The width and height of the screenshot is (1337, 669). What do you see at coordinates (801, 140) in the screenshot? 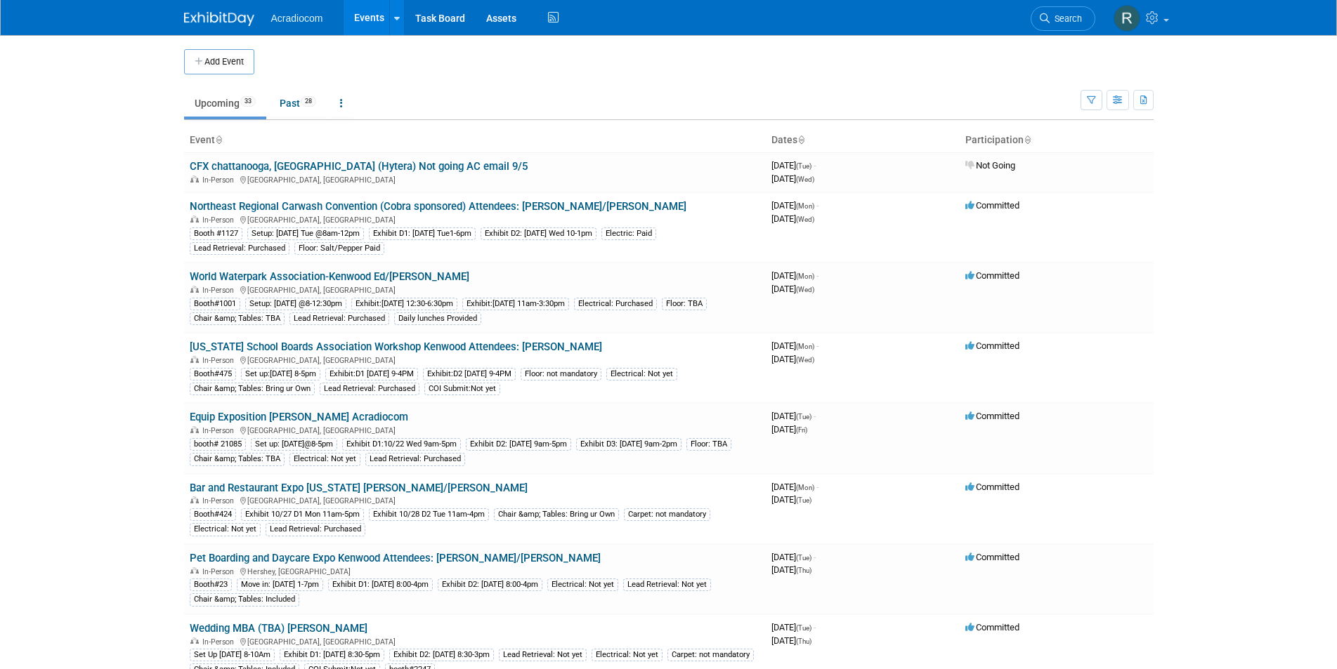
I see `a: Sort by Start Date` at bounding box center [801, 140].